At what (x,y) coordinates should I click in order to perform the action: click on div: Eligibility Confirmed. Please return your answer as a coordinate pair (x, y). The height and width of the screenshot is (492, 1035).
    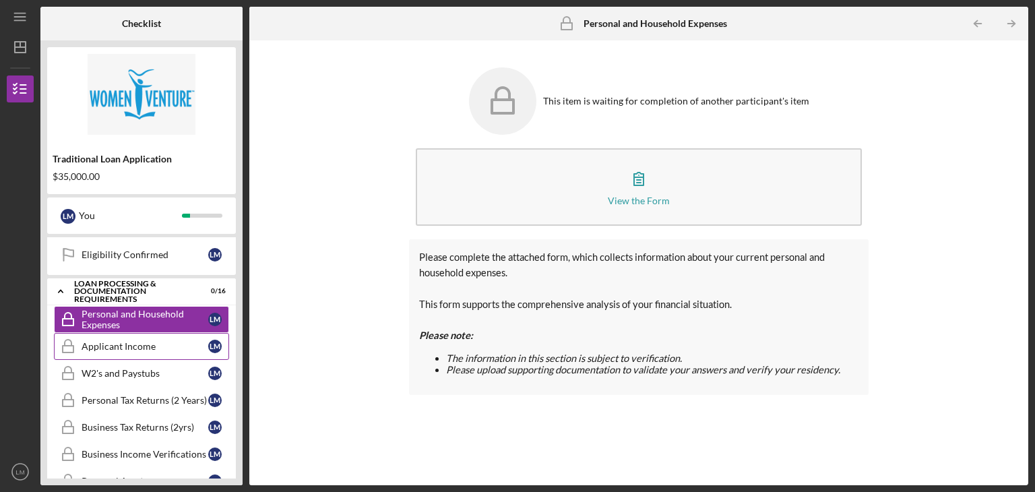
    Looking at the image, I should click on (145, 255).